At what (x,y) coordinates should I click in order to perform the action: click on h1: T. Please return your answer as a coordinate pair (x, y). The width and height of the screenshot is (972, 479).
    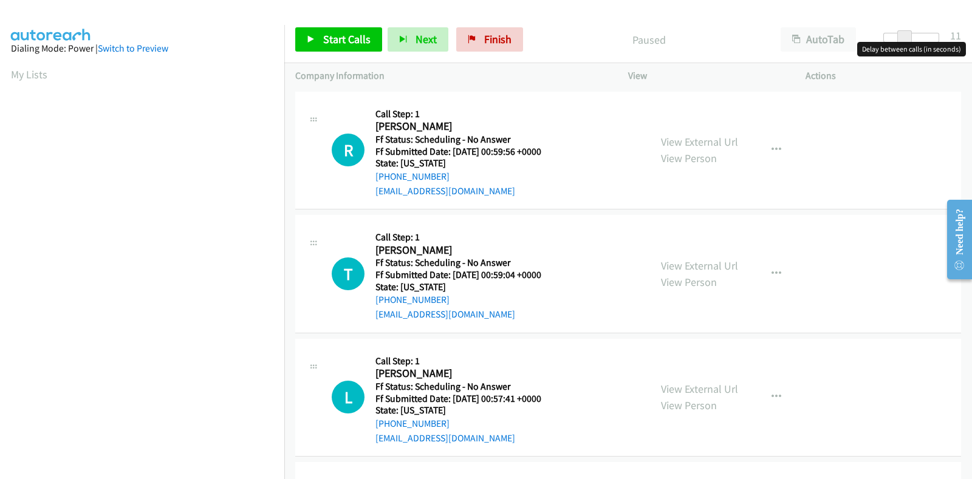
    Looking at the image, I should click on (348, 274).